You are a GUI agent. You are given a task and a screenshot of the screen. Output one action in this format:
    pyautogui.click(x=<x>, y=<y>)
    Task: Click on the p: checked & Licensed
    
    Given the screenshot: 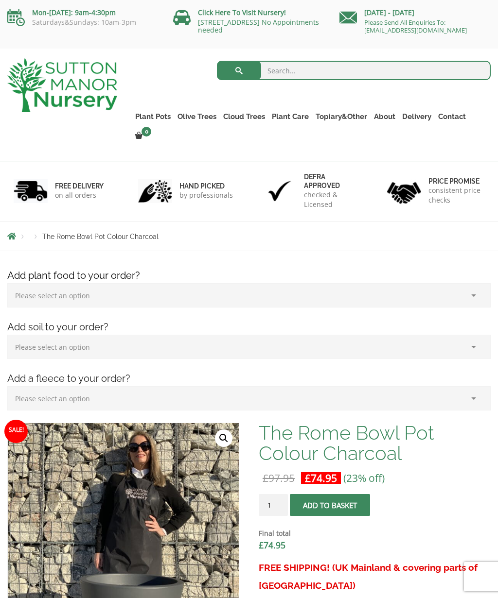 What is the action you would take?
    pyautogui.click(x=331, y=200)
    